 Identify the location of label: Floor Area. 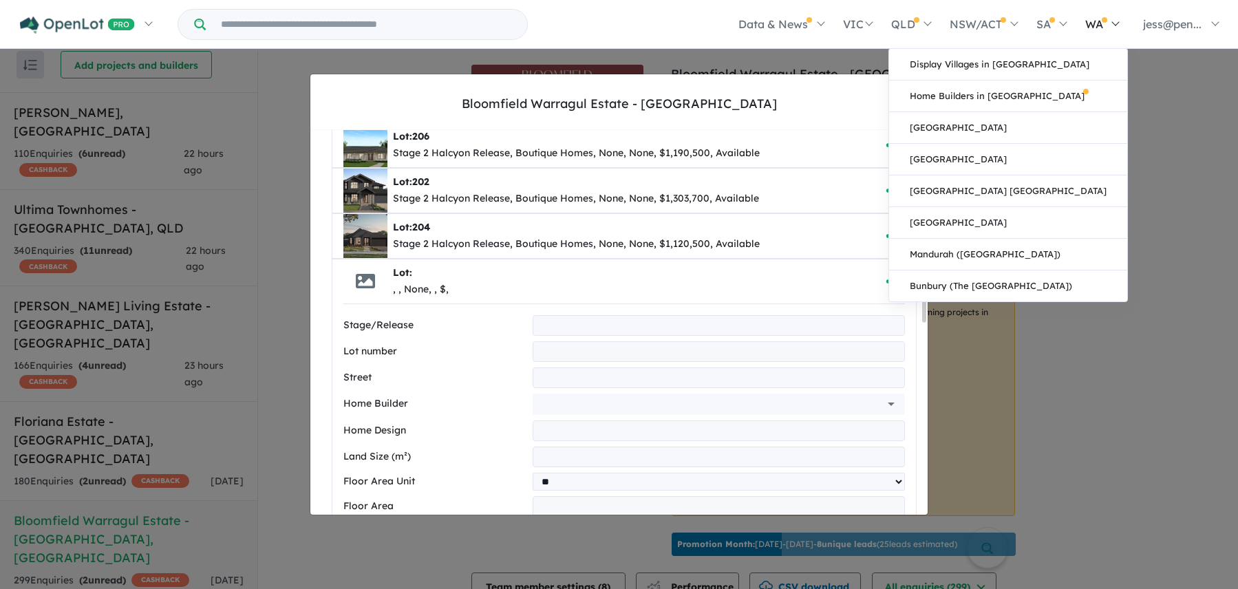
(435, 506).